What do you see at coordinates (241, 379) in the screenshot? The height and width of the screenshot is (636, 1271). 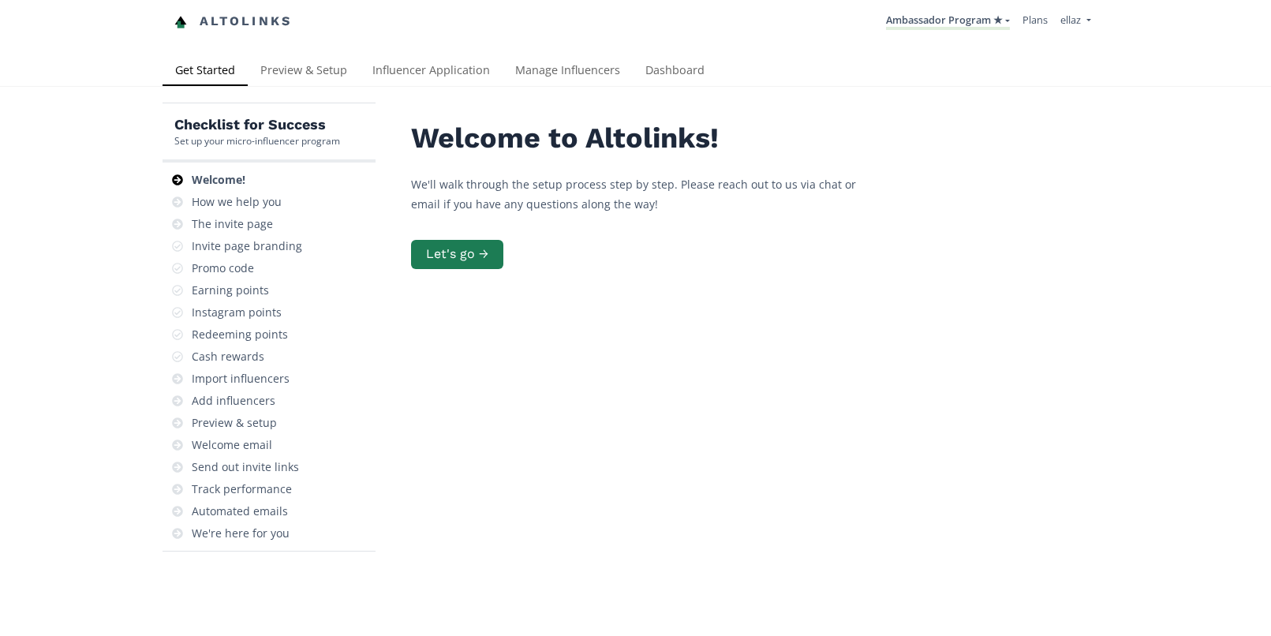 I see `div: Import influencers` at bounding box center [241, 379].